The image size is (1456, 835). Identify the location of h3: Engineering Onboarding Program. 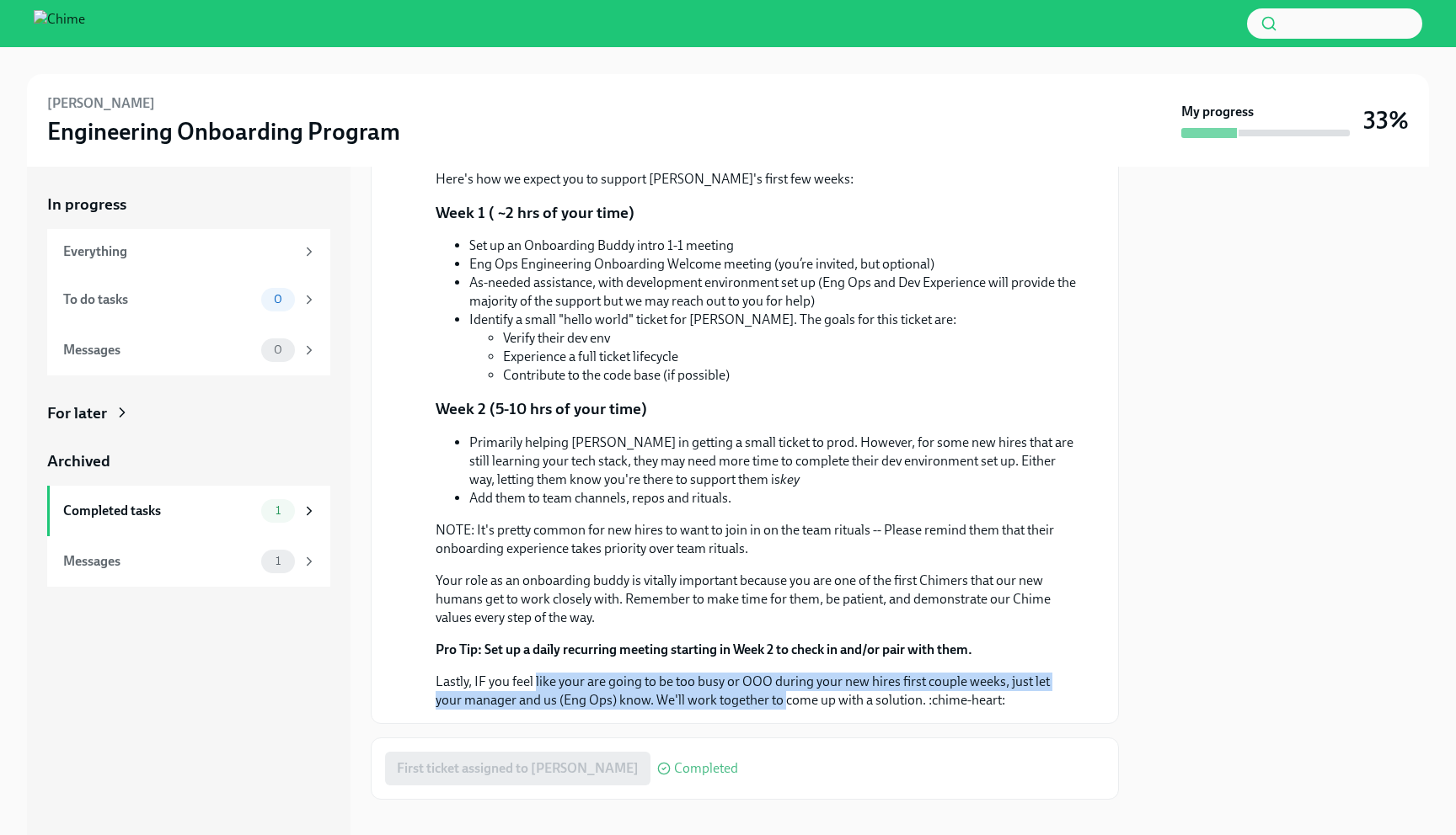
(223, 131).